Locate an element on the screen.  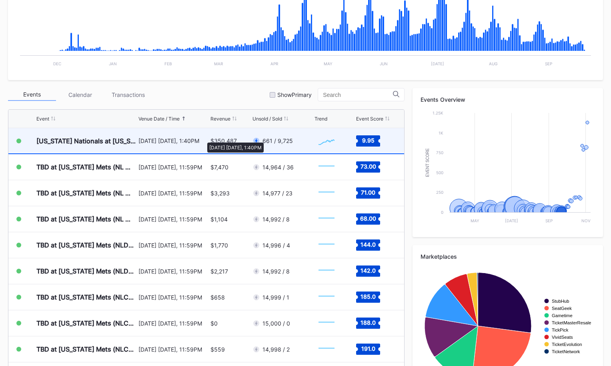
text: 188.0 is located at coordinates (368, 322).